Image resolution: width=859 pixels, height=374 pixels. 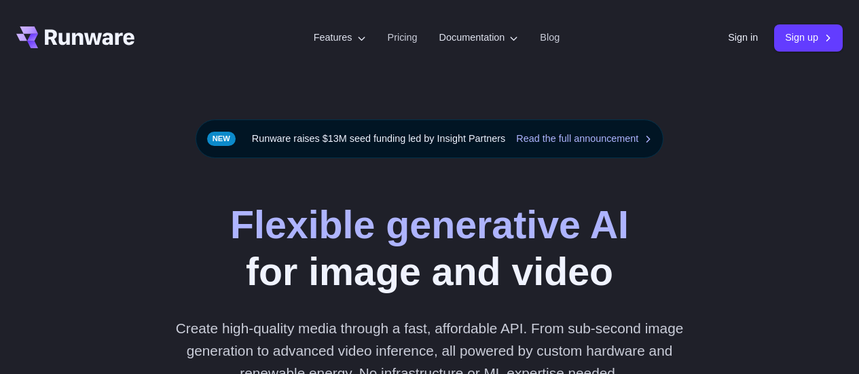 I want to click on div: Runware raises $13M seed funding led by Insight Partners, so click(x=430, y=139).